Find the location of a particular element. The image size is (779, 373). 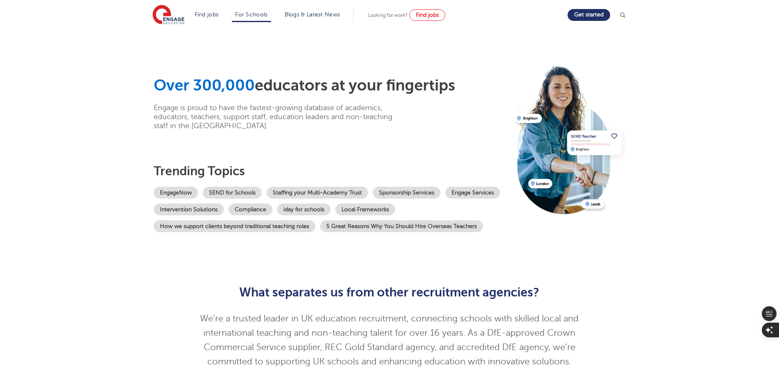

span: Find jobs is located at coordinates (427, 15).